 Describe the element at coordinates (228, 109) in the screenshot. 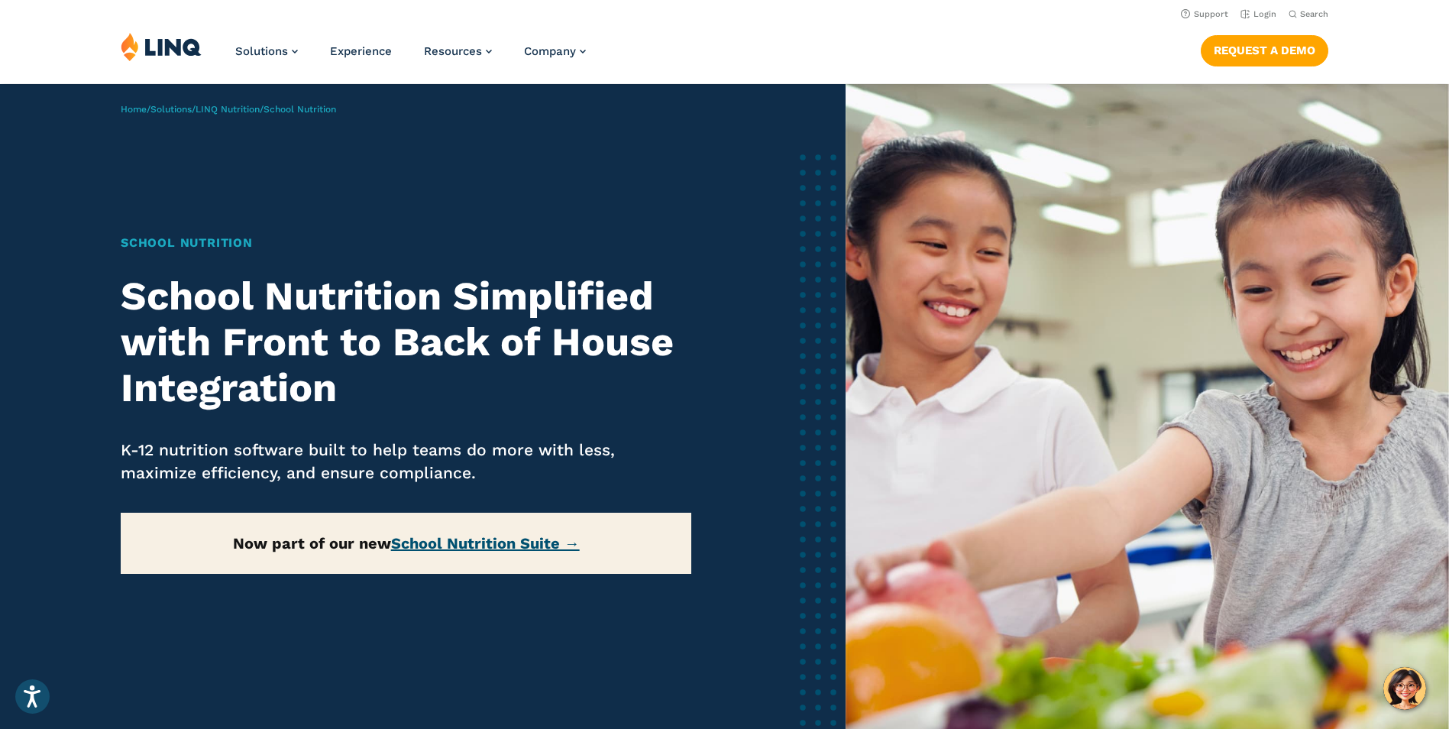

I see `a: LINQ Nutrition` at that location.